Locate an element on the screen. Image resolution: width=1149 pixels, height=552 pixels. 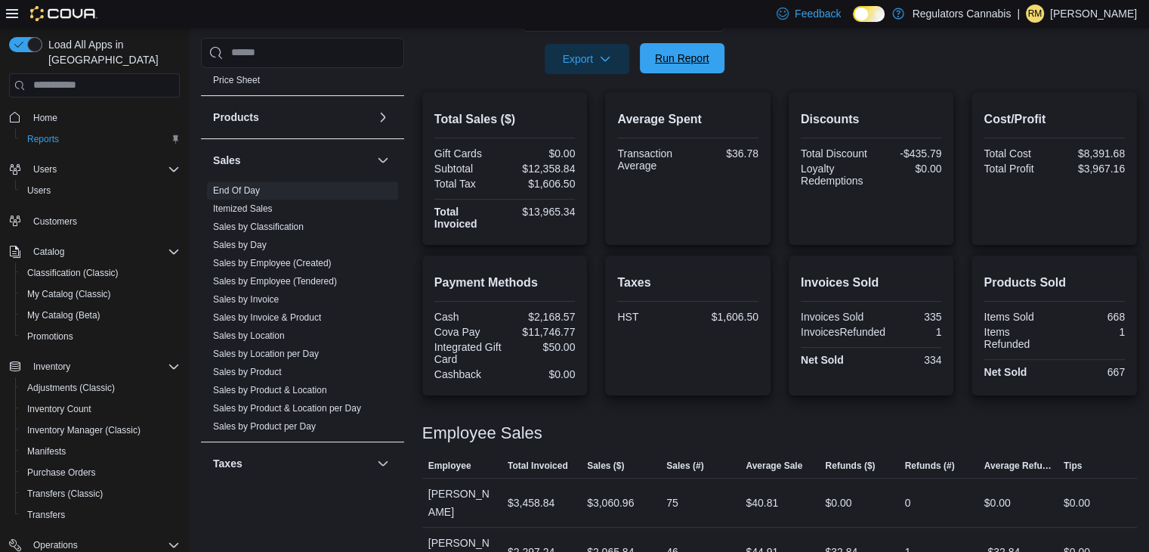
div: HST is located at coordinates (651, 317).